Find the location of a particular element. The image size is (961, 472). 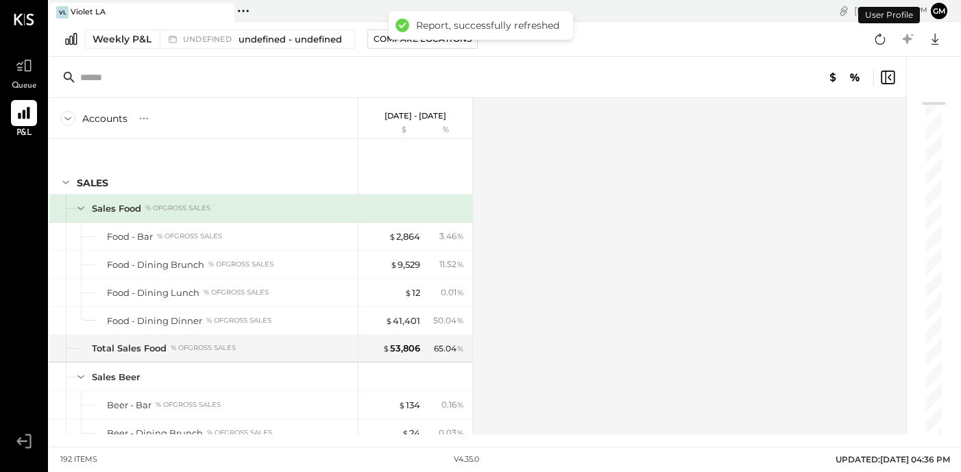

div: Beer - Bar is located at coordinates (129, 405).